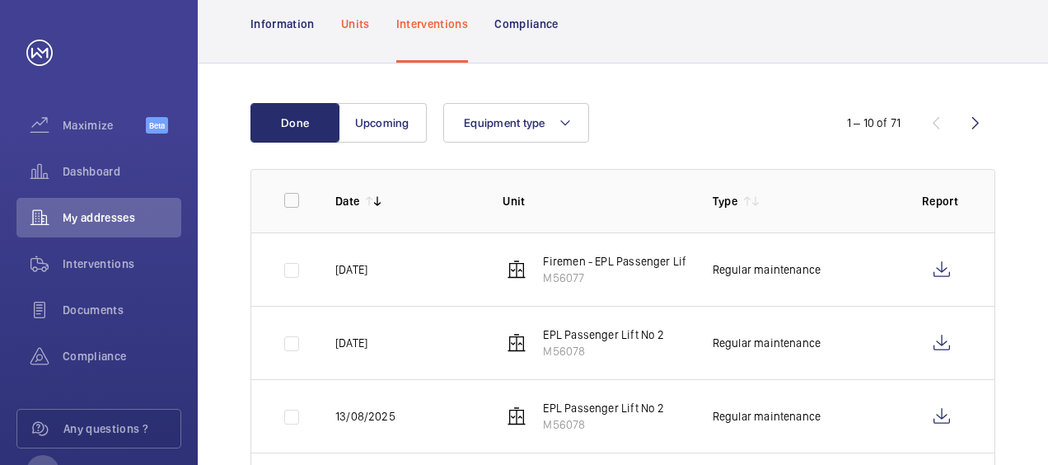  Describe the element at coordinates (516, 123) in the screenshot. I see `button: Equipment type` at that location.